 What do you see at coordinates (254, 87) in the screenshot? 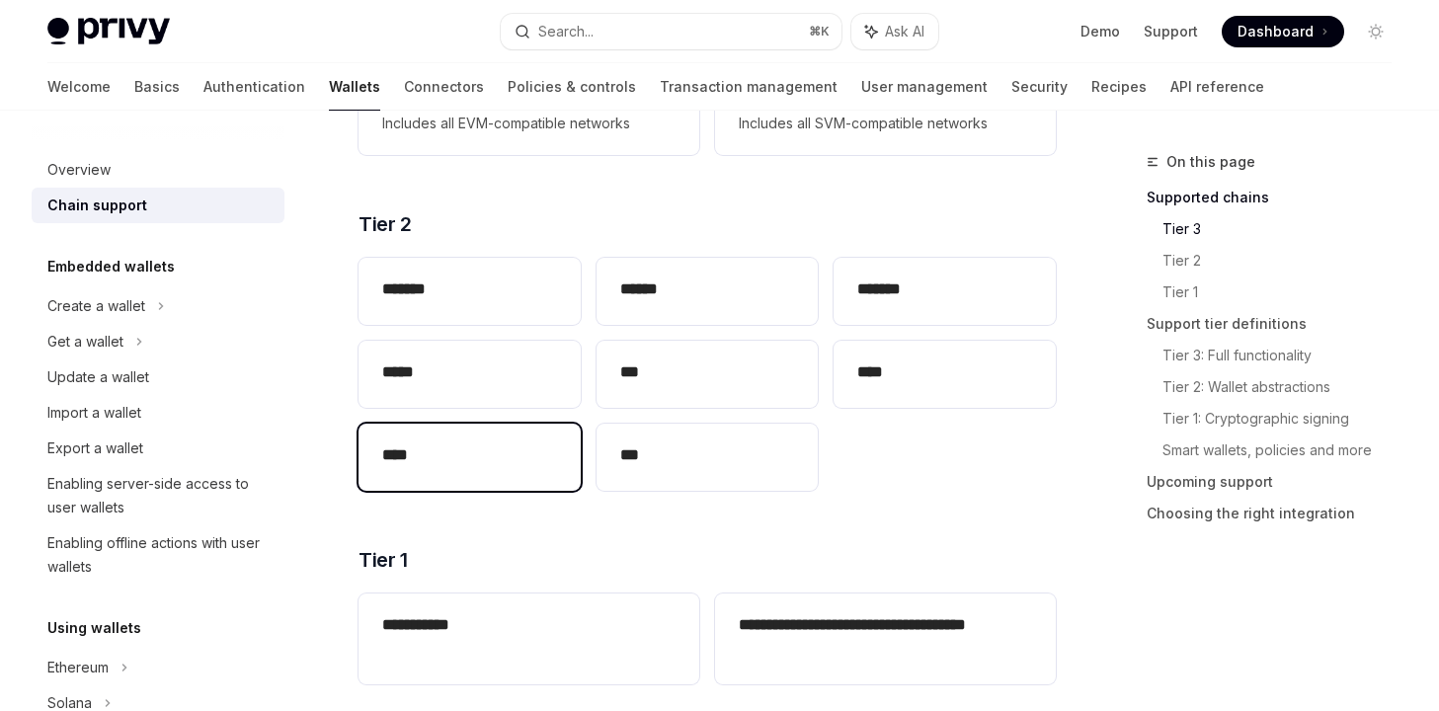
I see `a: Authentication` at bounding box center [254, 87].